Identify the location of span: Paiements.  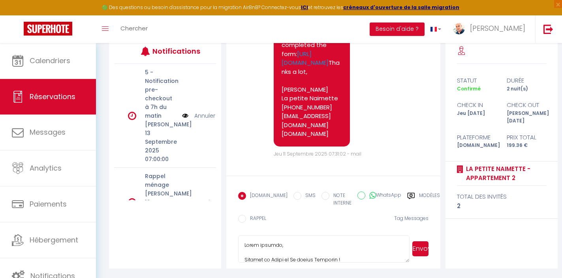
(48, 204).